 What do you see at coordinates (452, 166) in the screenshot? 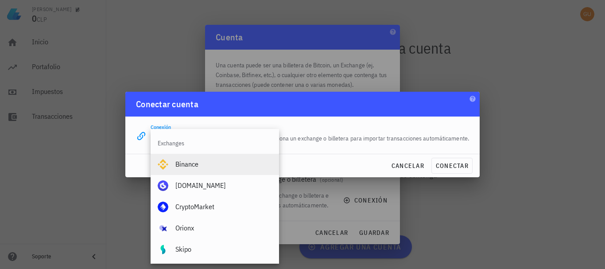
I see `span: conectar` at bounding box center [452, 166].